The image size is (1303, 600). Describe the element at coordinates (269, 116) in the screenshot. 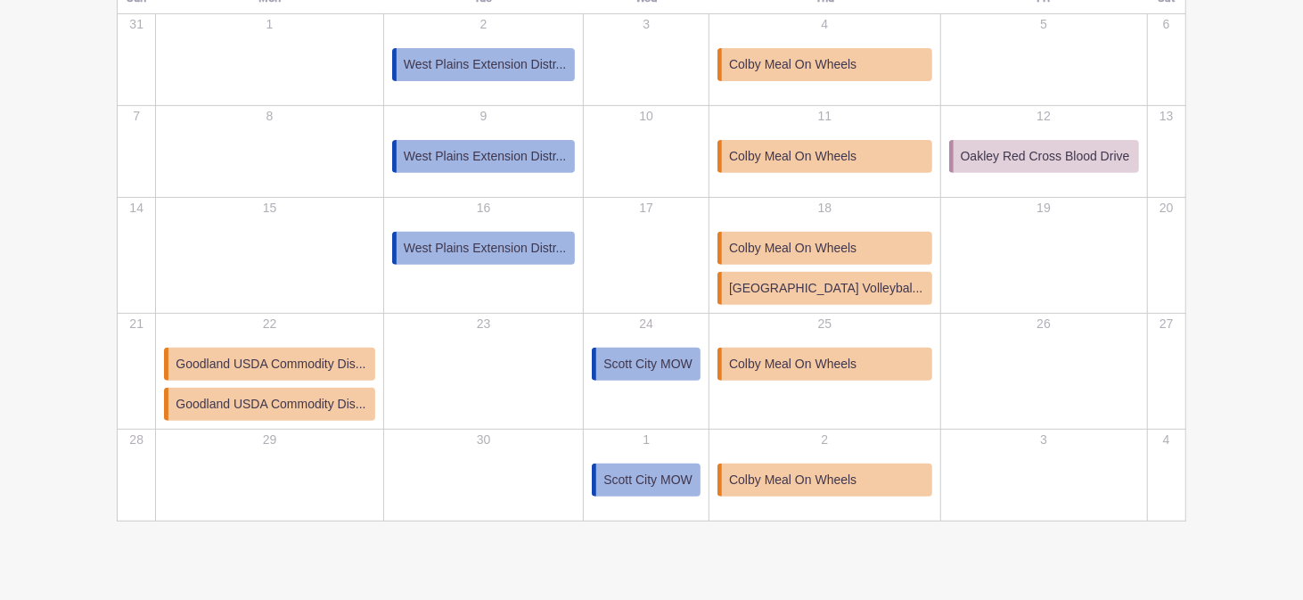

I see `p: 8` at that location.